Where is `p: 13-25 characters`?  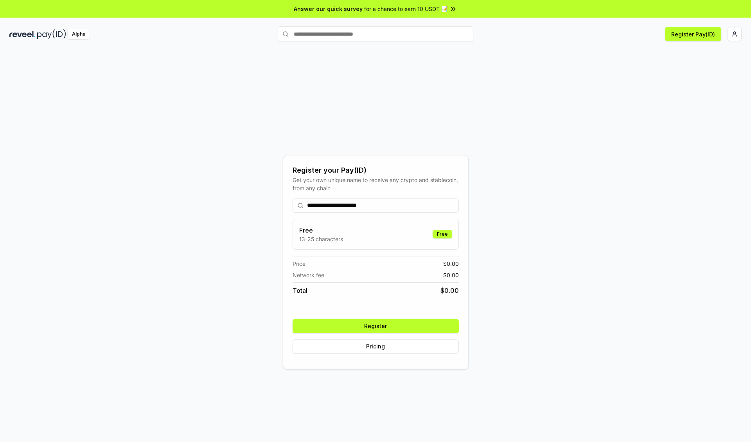
p: 13-25 characters is located at coordinates (321, 239).